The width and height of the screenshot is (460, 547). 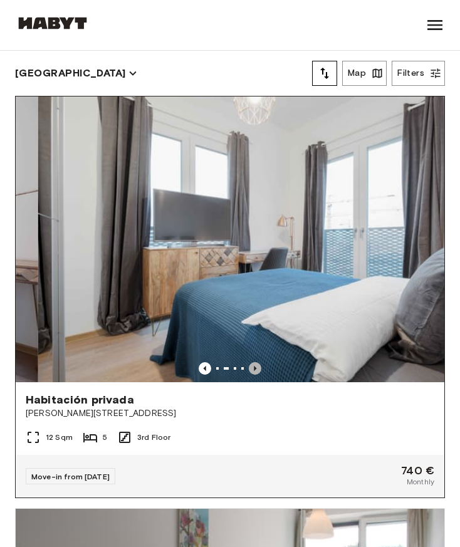 What do you see at coordinates (230, 297) in the screenshot?
I see `a: Marketing picture of unit DE-01-008-005-03HFMarketing picture of unit DE-01-008-005-03HFPrevious ...` at bounding box center [230, 297].